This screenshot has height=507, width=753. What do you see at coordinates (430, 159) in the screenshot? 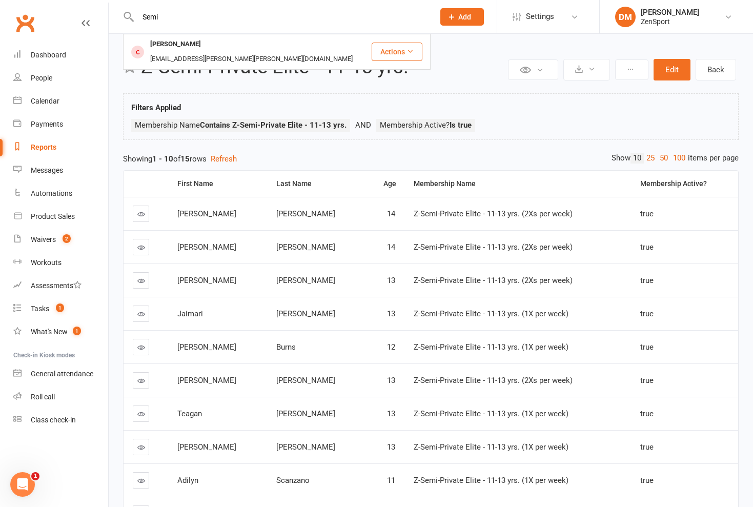
I see `div: Showing of rows` at bounding box center [430, 159].